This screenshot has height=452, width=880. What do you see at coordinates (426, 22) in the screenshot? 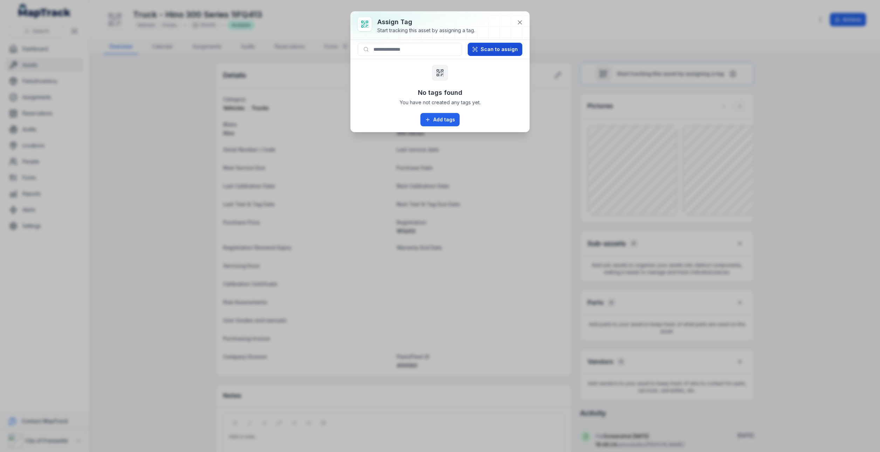
I see `h3: Assign tag` at bounding box center [426, 22].